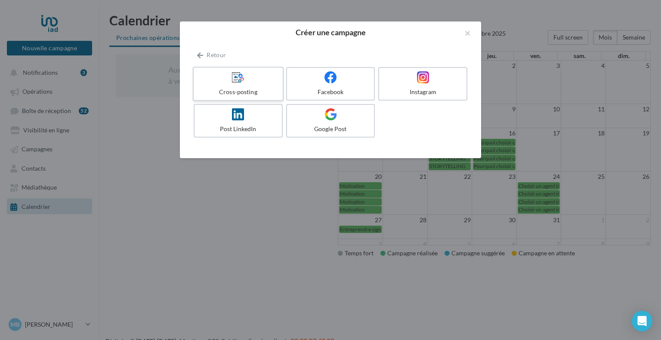  What do you see at coordinates (422, 92) in the screenshot?
I see `div: Instagram` at bounding box center [422, 92].